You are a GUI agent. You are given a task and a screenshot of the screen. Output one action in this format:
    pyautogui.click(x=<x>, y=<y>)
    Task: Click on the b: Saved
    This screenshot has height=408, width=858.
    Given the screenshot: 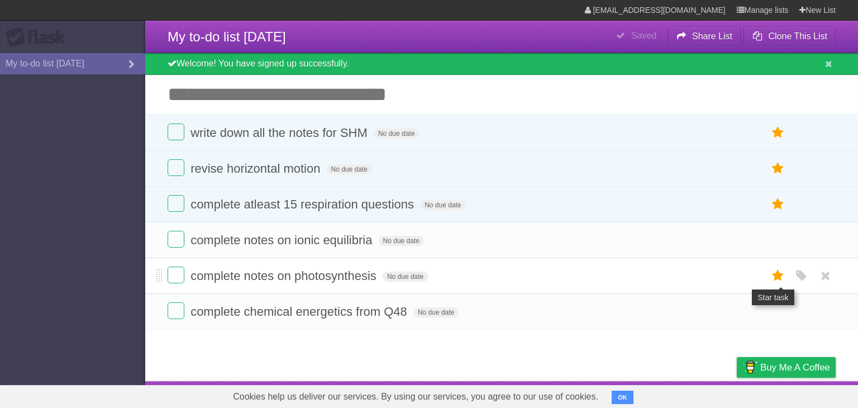 What is the action you would take?
    pyautogui.click(x=643, y=35)
    